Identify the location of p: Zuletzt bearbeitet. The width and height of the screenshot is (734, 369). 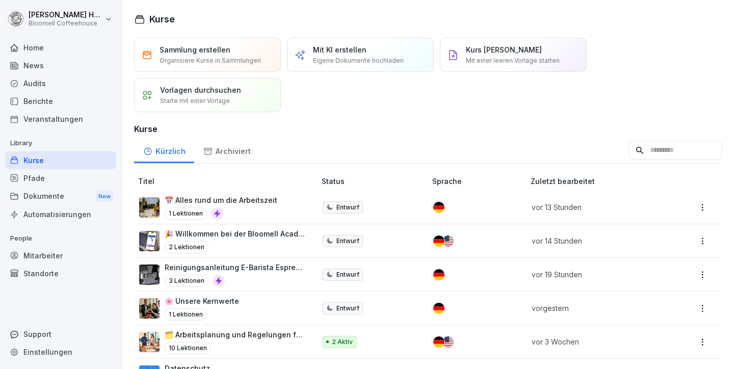
(601, 181).